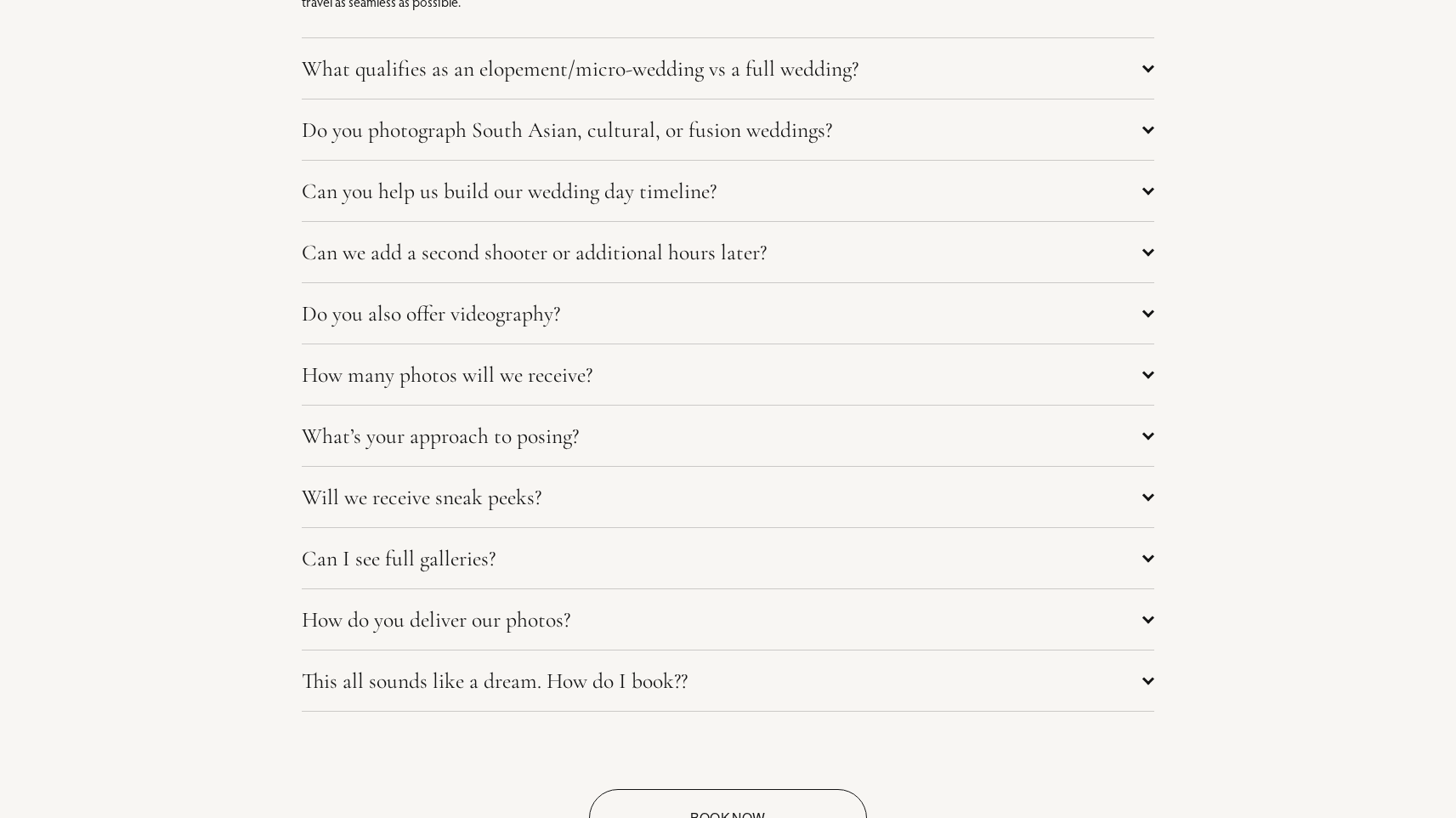 This screenshot has height=818, width=1456. What do you see at coordinates (722, 680) in the screenshot?
I see `span: This all sounds like a dream. How do I book??` at bounding box center [722, 680].